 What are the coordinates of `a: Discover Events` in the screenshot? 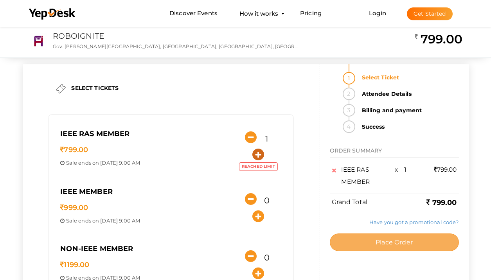 It's located at (193, 13).